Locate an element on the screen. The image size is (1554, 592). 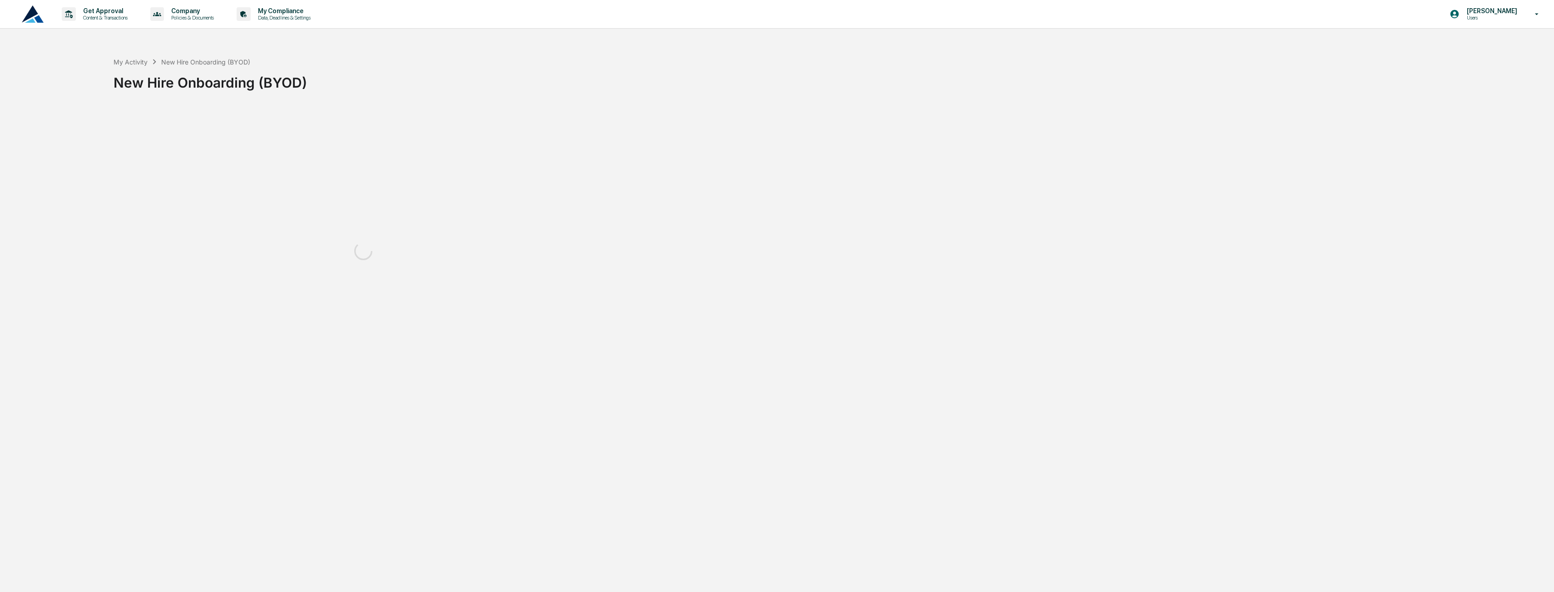
p: Get Approval is located at coordinates (104, 11).